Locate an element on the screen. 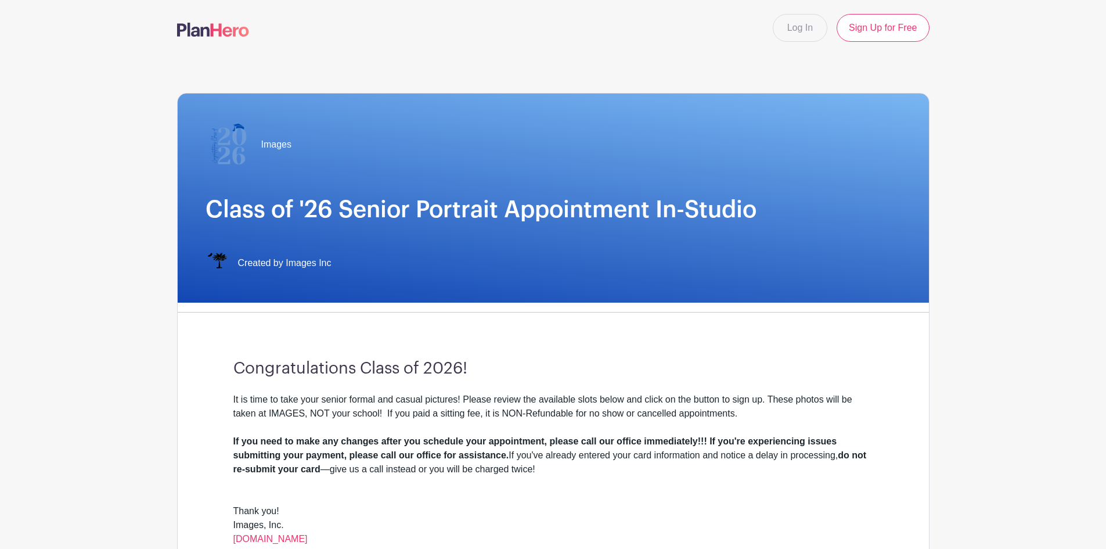 The width and height of the screenshot is (1106, 549). a: Sign Up for Free is located at coordinates (883, 28).